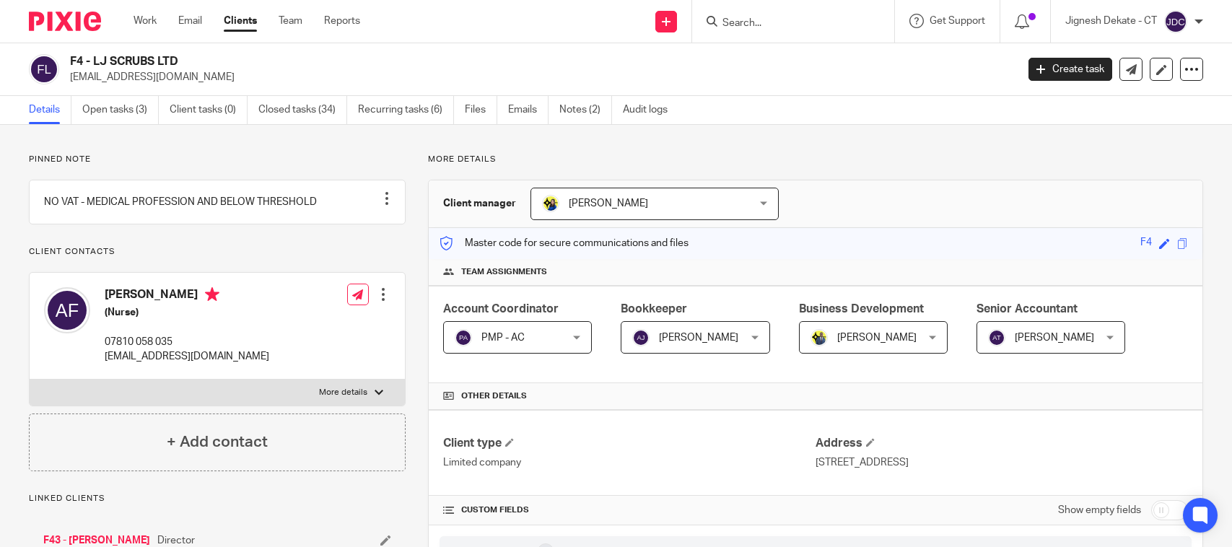 Image resolution: width=1232 pixels, height=547 pixels. Describe the element at coordinates (121, 110) in the screenshot. I see `a: Open tasks (3)` at that location.